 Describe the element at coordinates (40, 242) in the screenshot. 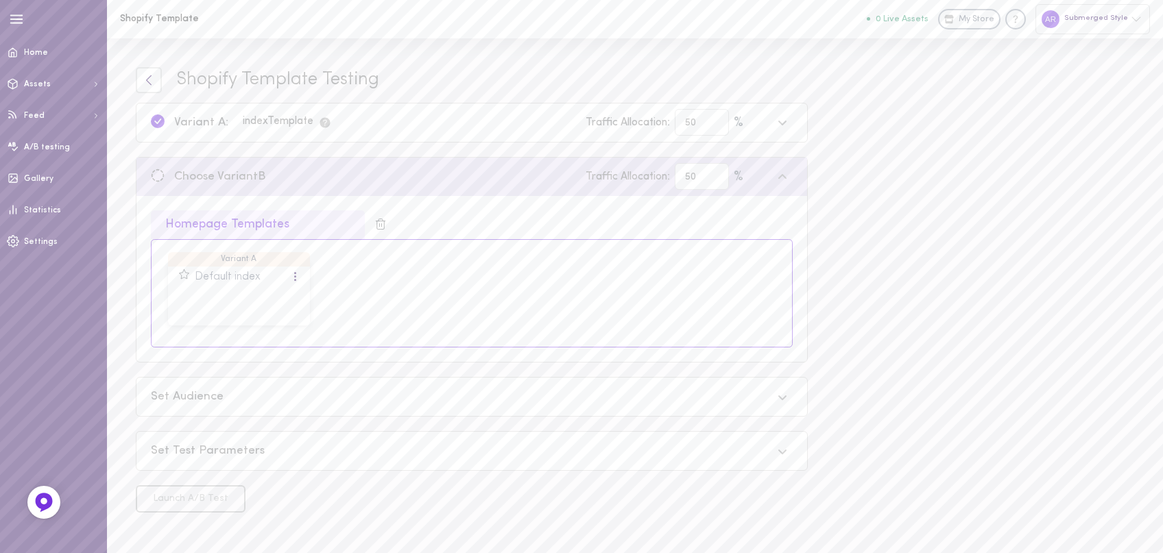

I see `span: Settings` at that location.